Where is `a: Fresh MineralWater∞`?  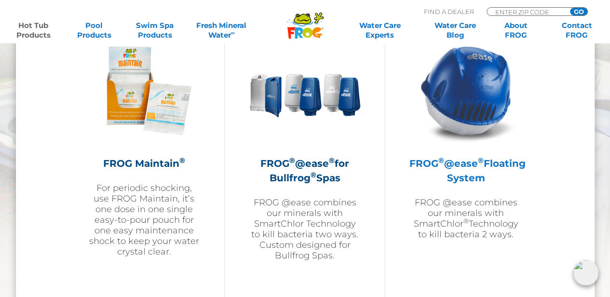 a: Fresh MineralWater∞ is located at coordinates (221, 30).